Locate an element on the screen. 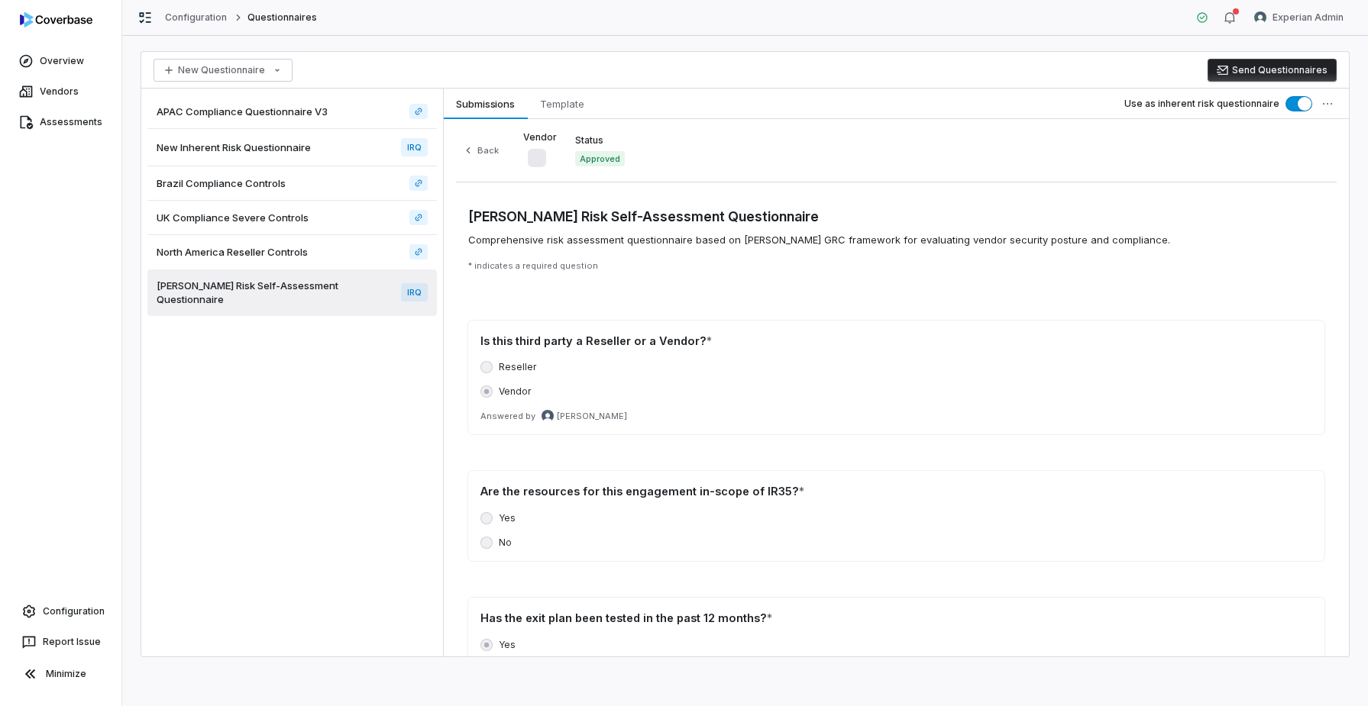 Image resolution: width=1368 pixels, height=706 pixels. button: More actions is located at coordinates (1327, 104).